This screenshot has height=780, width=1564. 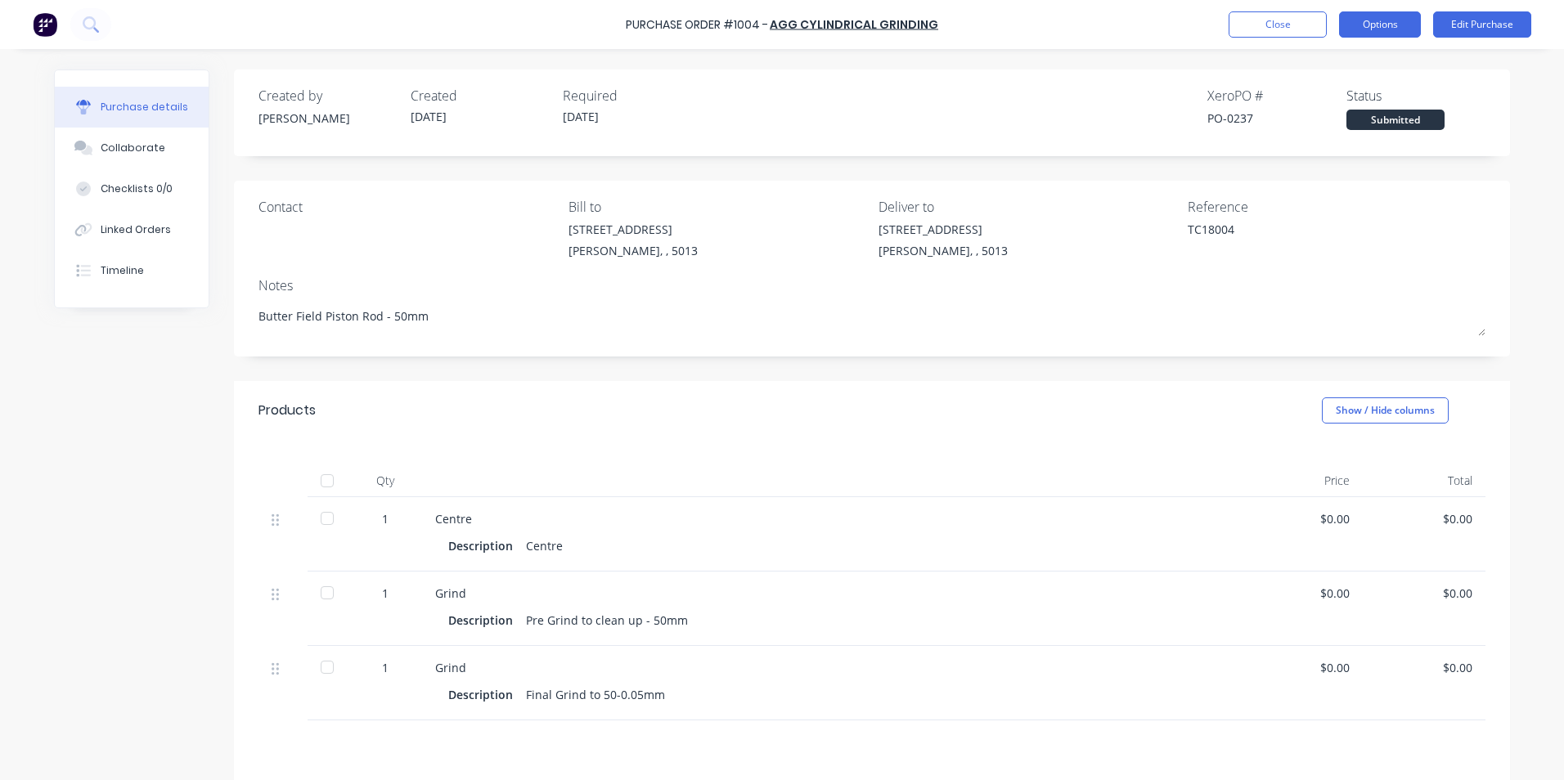 What do you see at coordinates (1416, 96) in the screenshot?
I see `div: Status` at bounding box center [1416, 96].